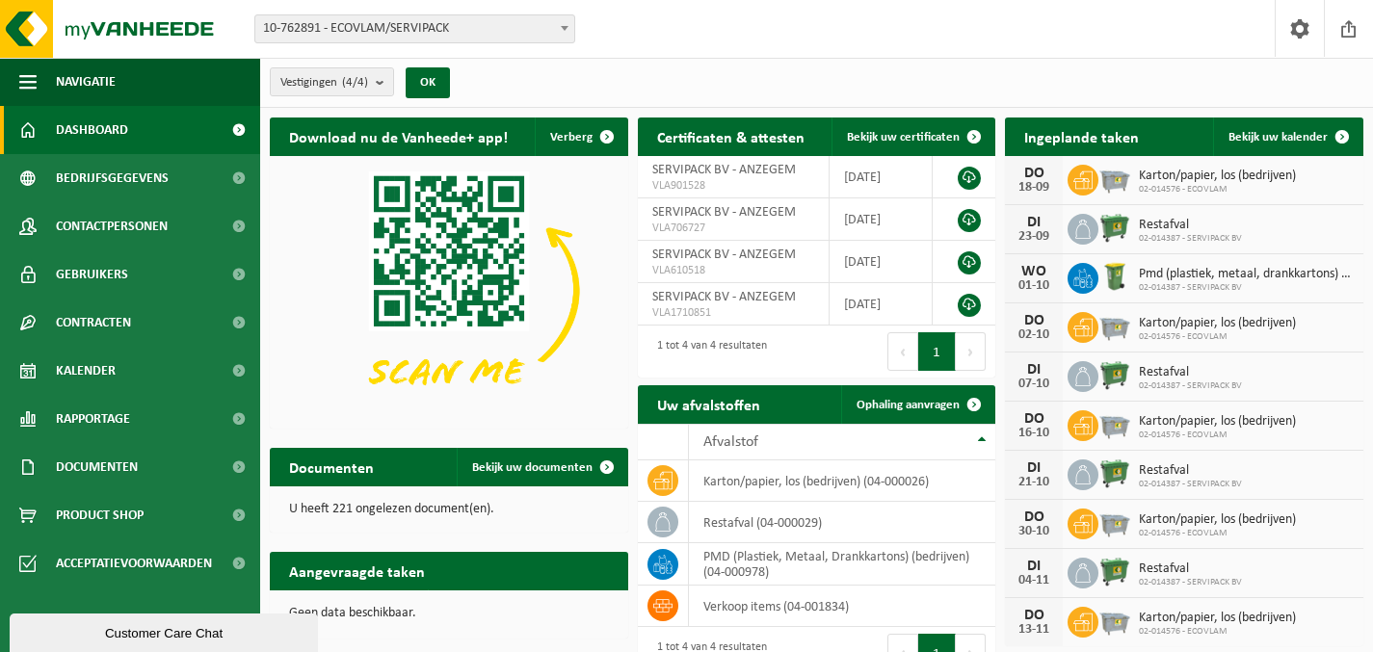  I want to click on span: Verberg, so click(572, 137).